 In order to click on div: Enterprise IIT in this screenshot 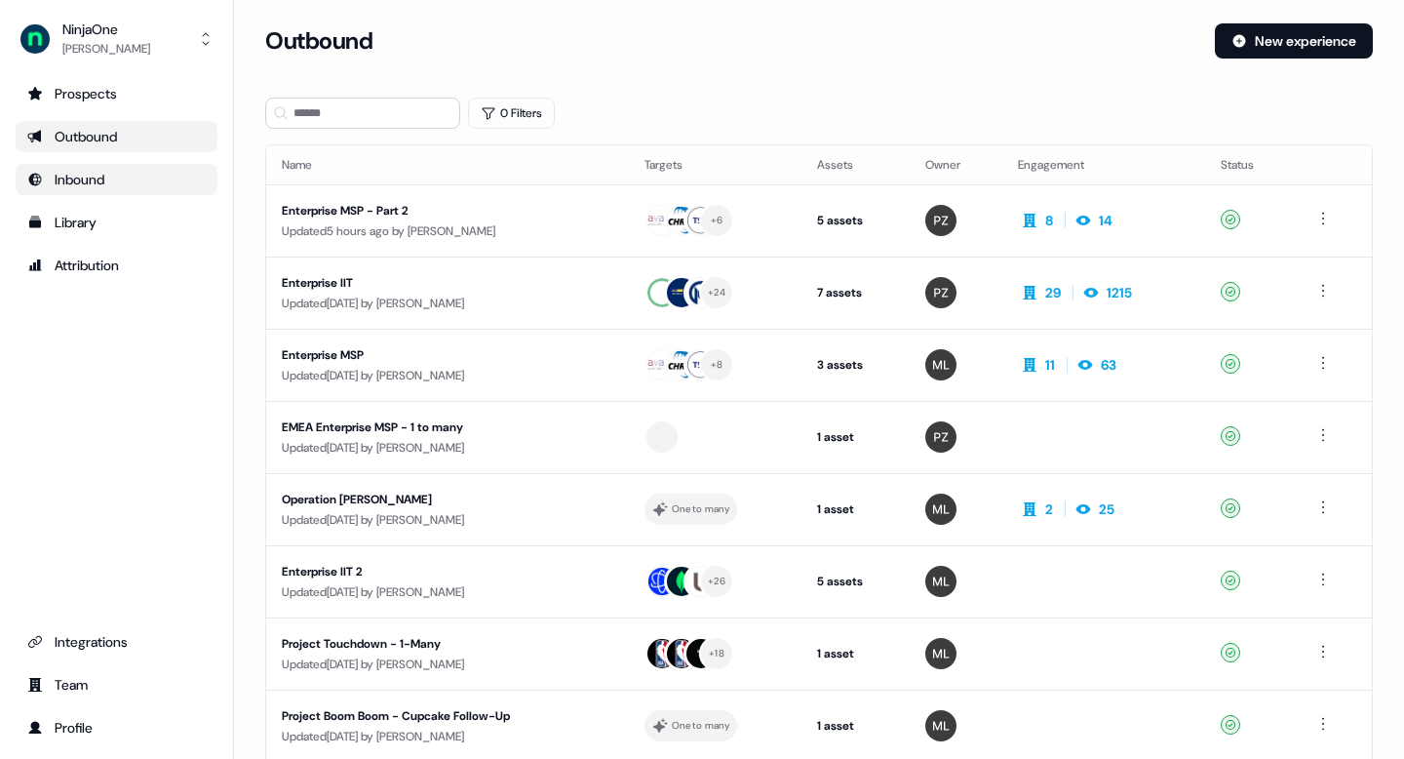, I will do `click(448, 283)`.